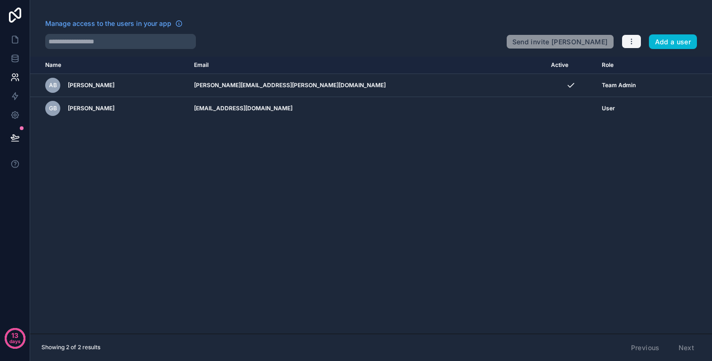  I want to click on th: Name, so click(109, 65).